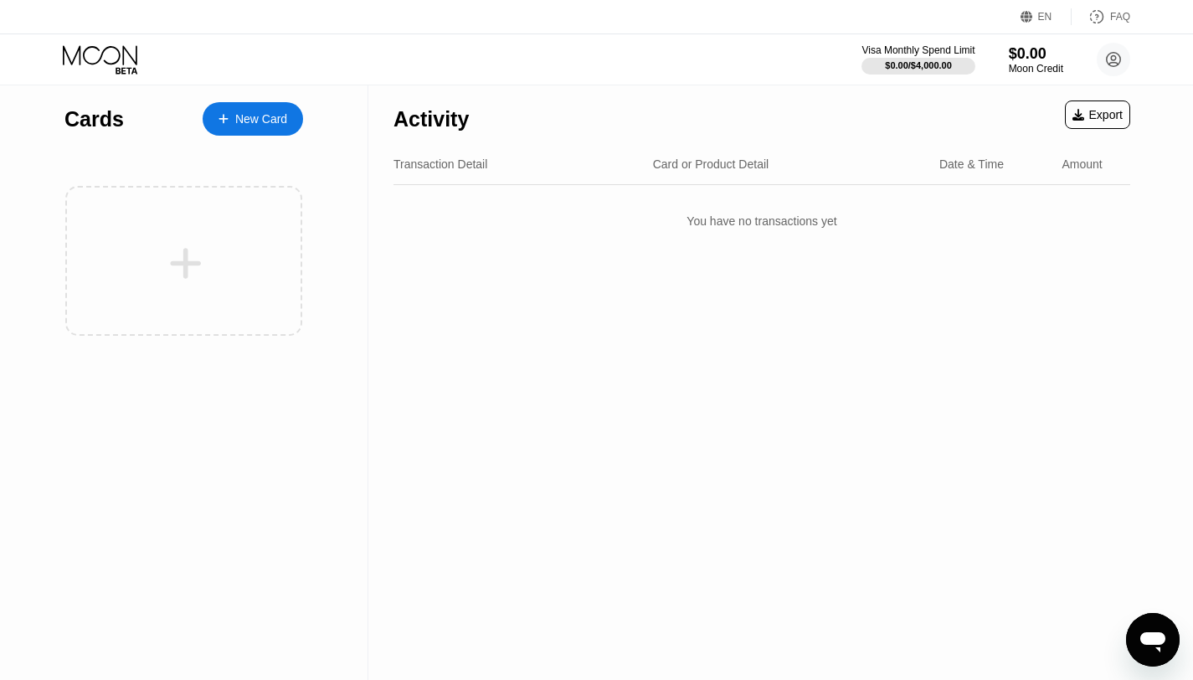  Describe the element at coordinates (918, 50) in the screenshot. I see `div: Visa Monthly Spend Limit` at that location.